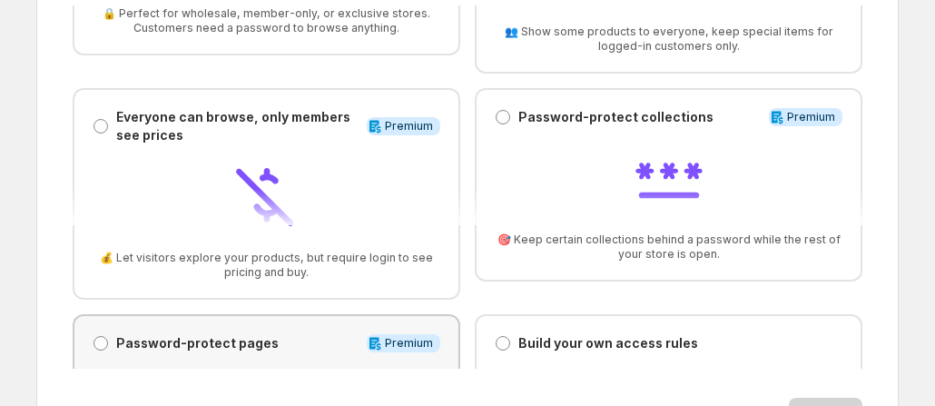 This screenshot has width=935, height=406. I want to click on span: 🔒 Perfect for wholesale, member-only, or exclusive stores. Customers need a password to browse an..., so click(266, 21).